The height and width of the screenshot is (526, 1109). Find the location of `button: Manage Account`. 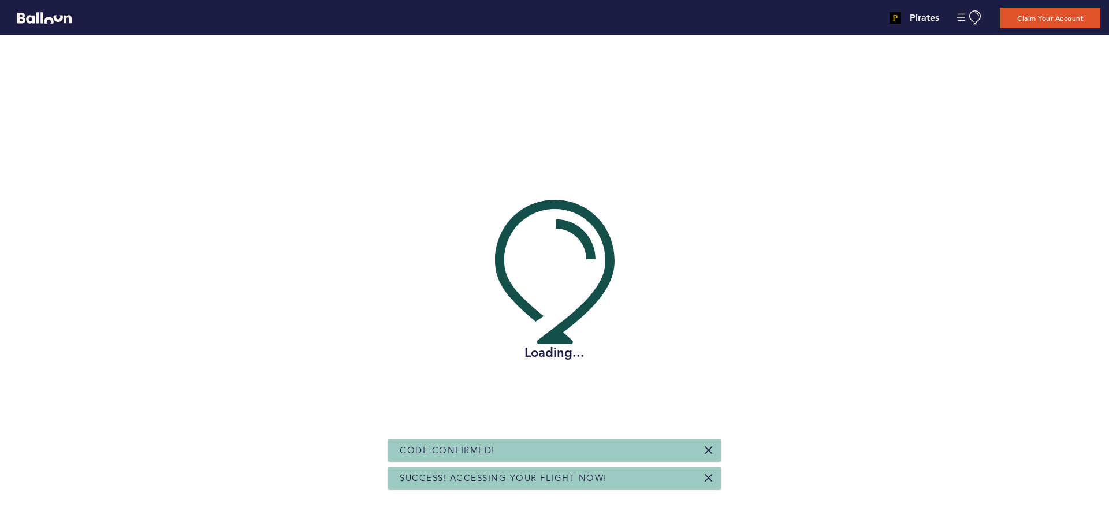

button: Manage Account is located at coordinates (969, 17).